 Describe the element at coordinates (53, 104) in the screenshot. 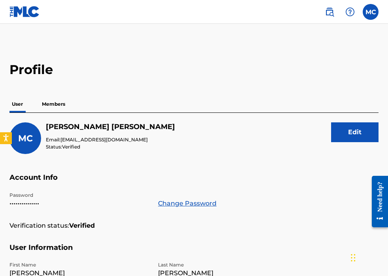

I see `p: Members` at that location.